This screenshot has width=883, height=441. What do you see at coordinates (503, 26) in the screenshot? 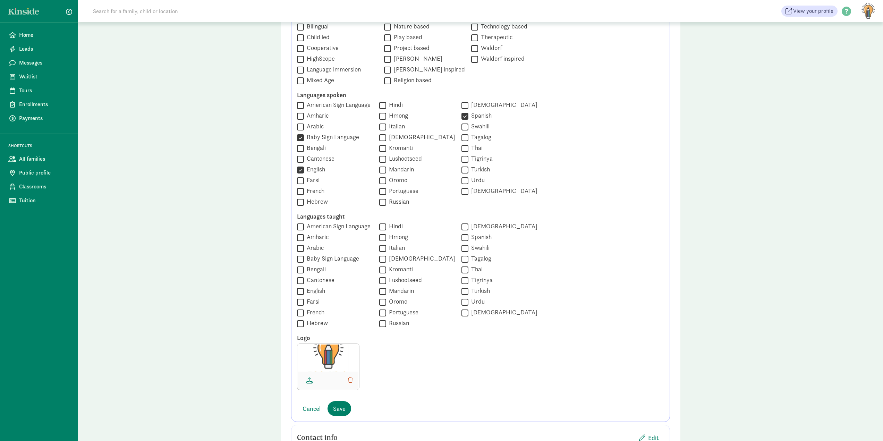
I see `label: Technology based` at bounding box center [503, 26].